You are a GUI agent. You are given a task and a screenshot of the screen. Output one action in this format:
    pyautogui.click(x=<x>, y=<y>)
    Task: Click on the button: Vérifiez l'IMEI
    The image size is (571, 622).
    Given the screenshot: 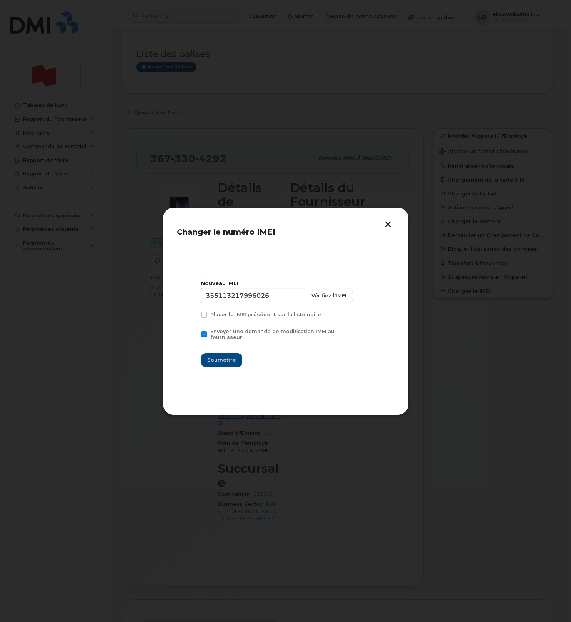 What is the action you would take?
    pyautogui.click(x=329, y=296)
    